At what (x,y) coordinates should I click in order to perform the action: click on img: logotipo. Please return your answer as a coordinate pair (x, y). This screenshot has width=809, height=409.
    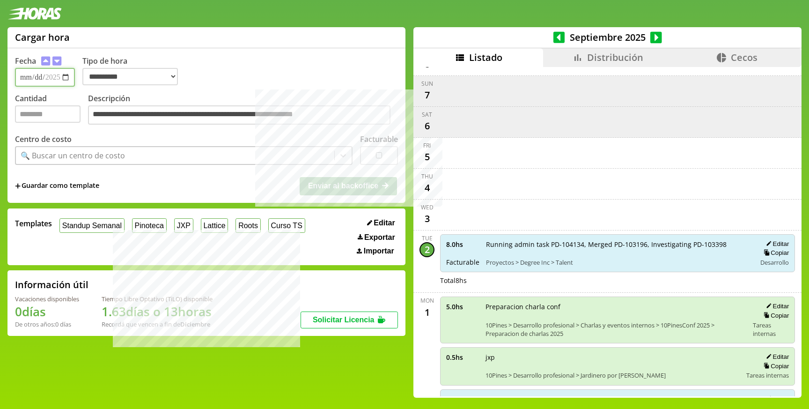
    Looking at the image, I should click on (35, 14).